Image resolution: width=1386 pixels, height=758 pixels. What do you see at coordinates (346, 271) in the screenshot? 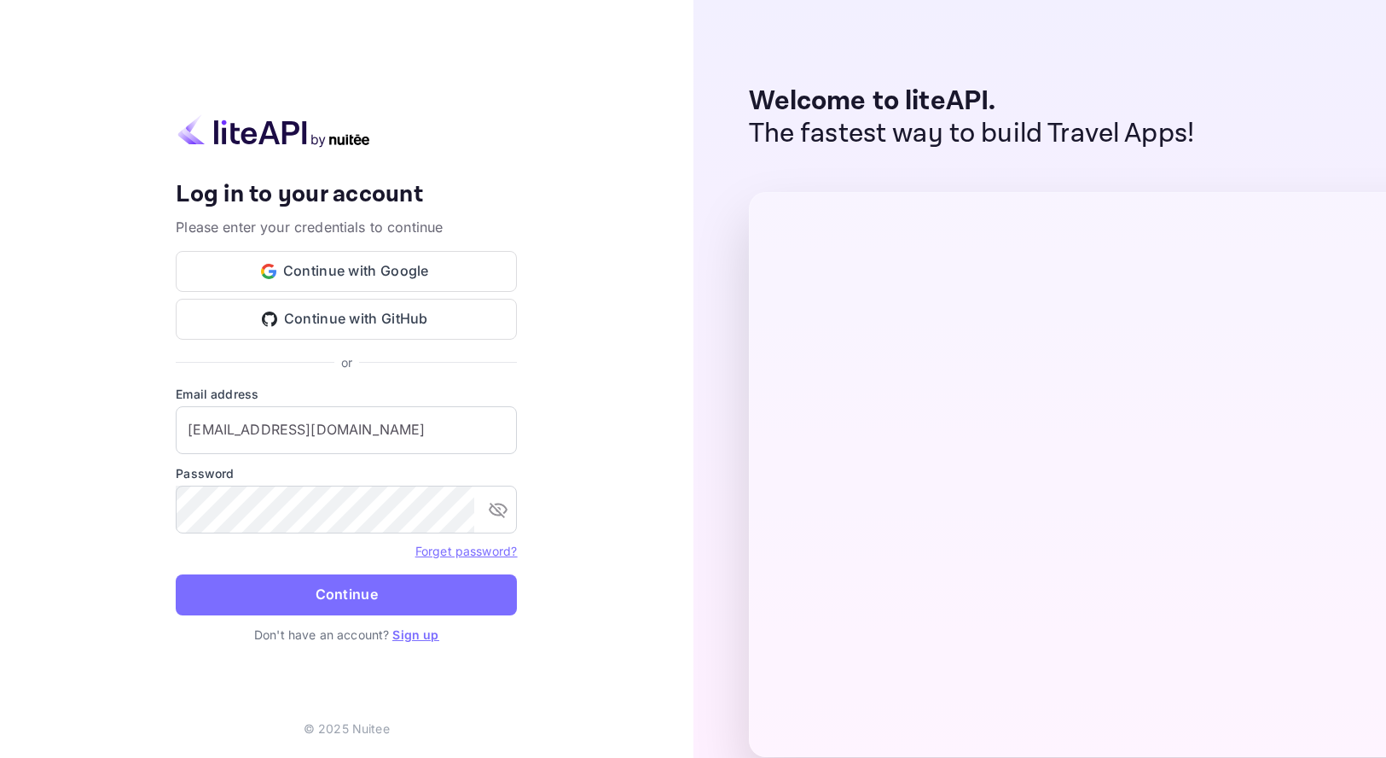
I see `button: Continue with Google` at bounding box center [346, 271].